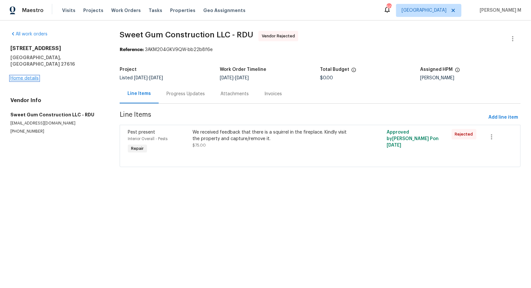  What do you see at coordinates (279, 36) in the screenshot?
I see `span: Vendor Rejected` at bounding box center [279, 36].